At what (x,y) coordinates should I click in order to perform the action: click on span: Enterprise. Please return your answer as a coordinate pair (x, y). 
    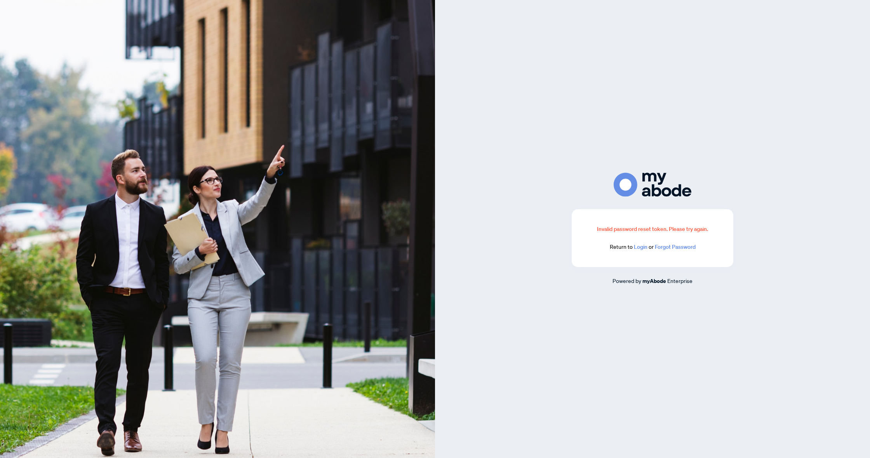
    Looking at the image, I should click on (680, 281).